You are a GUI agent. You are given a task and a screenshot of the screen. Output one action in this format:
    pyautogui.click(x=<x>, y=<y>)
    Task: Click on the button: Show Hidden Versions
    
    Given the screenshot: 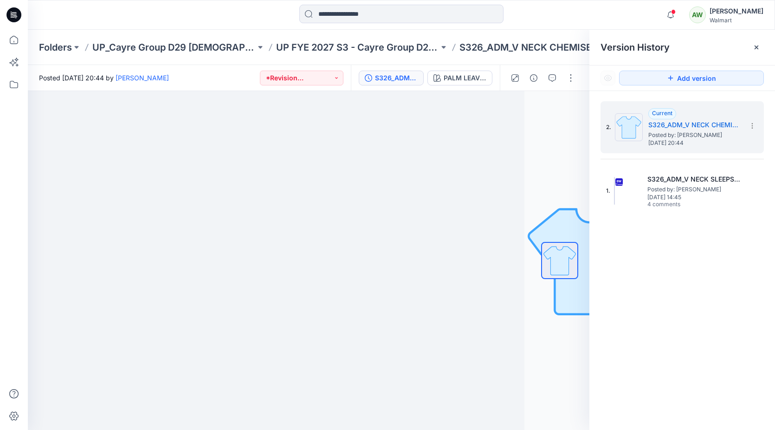 What is the action you would take?
    pyautogui.click(x=608, y=78)
    